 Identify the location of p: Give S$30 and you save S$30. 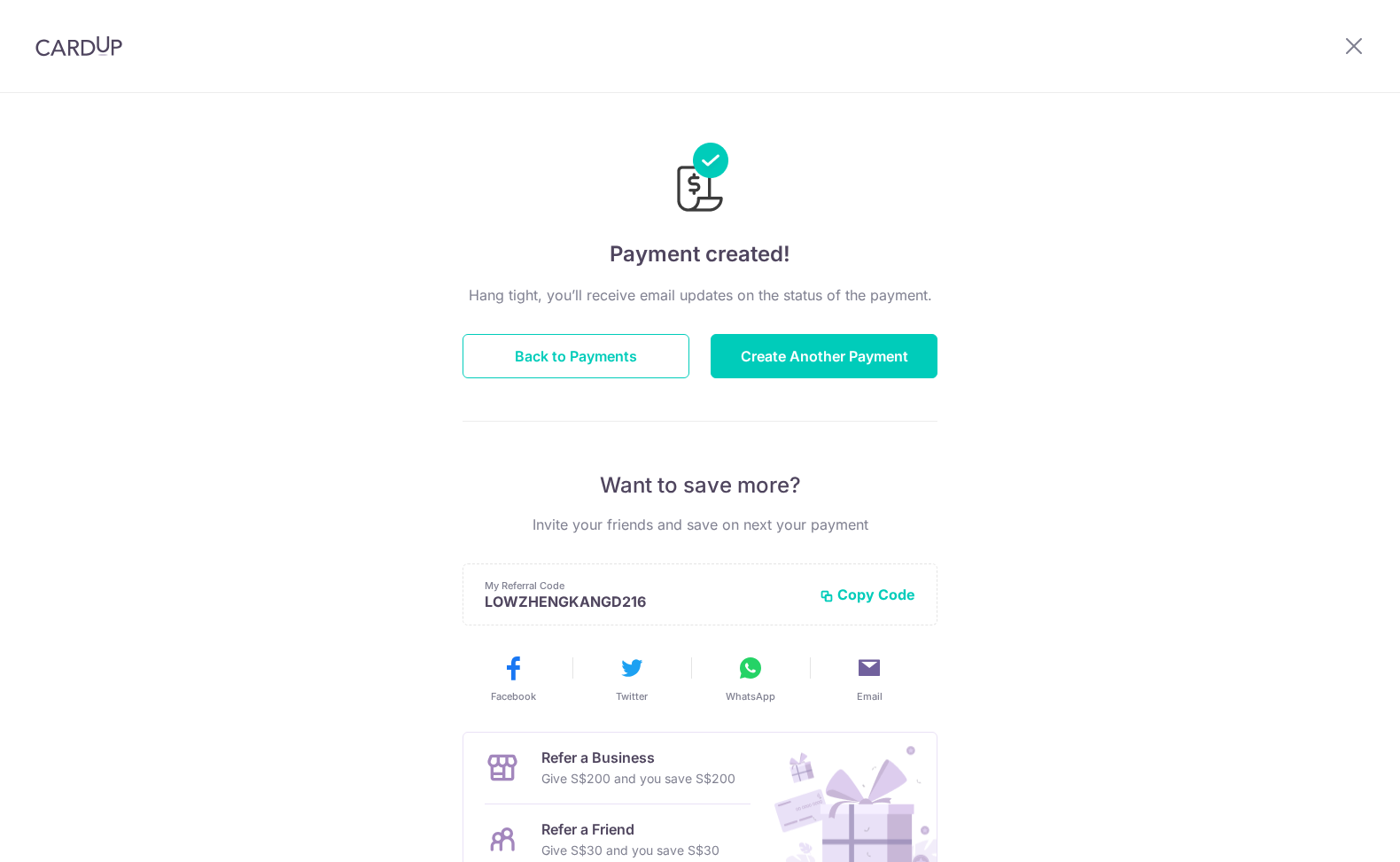
(630, 850).